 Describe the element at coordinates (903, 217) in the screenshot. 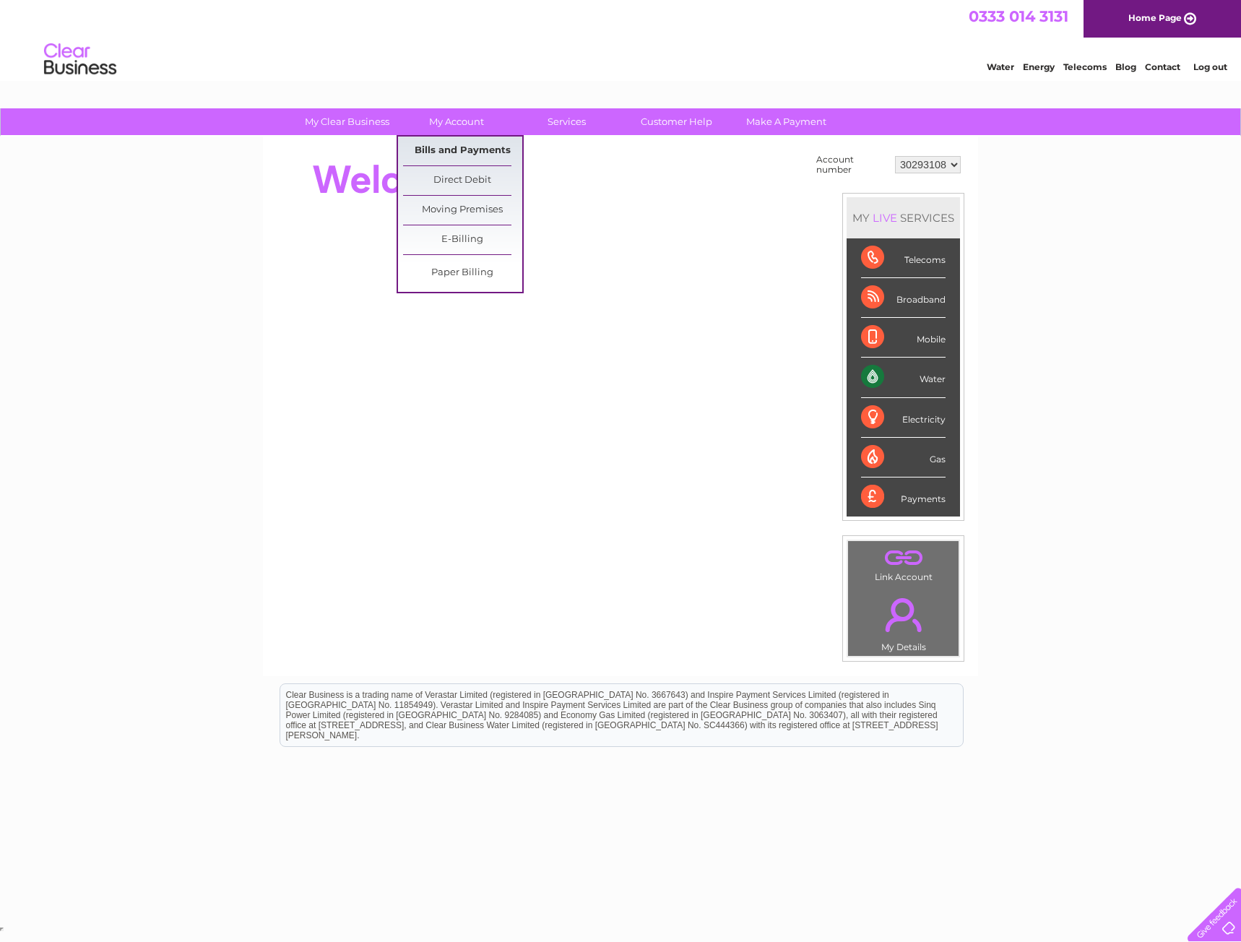

I see `div: MY SERVICES` at that location.